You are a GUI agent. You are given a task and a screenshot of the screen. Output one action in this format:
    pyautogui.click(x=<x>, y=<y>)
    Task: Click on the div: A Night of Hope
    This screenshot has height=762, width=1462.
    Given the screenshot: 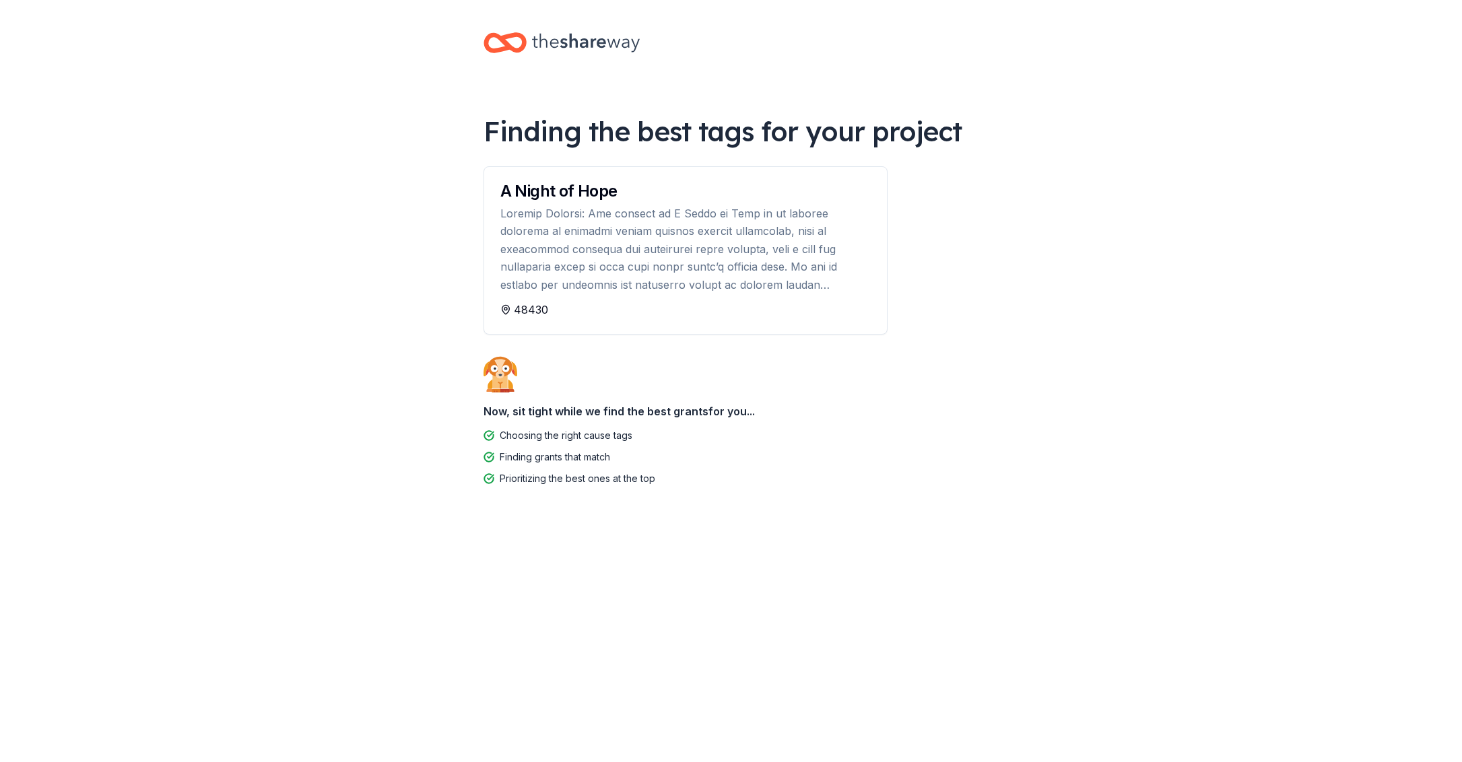 What is the action you would take?
    pyautogui.click(x=686, y=191)
    